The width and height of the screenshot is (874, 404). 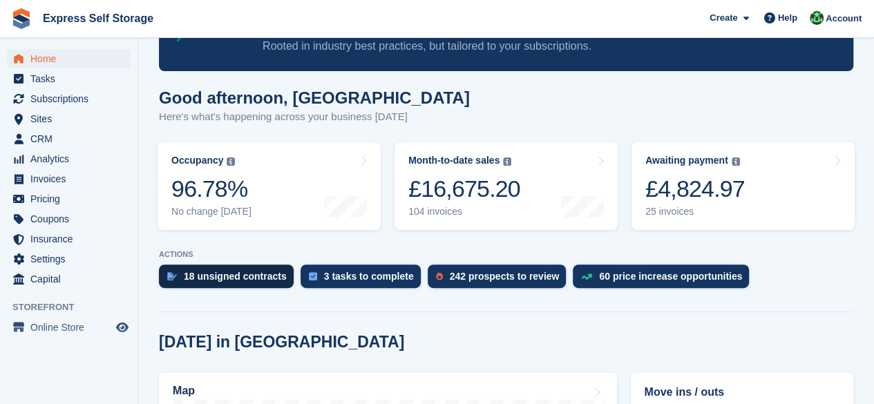 What do you see at coordinates (464, 211) in the screenshot?
I see `div: 104 invoices` at bounding box center [464, 211].